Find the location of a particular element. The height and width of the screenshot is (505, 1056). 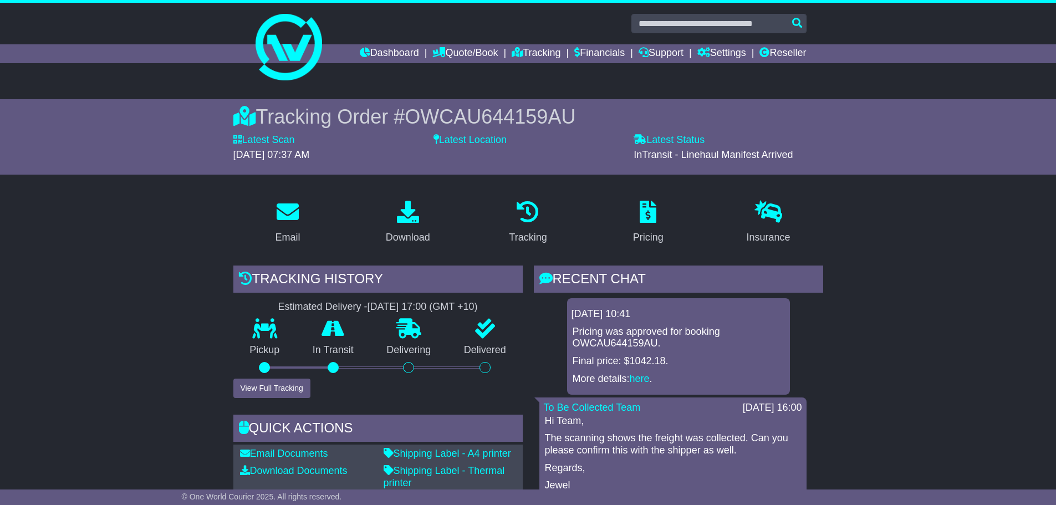

p: Jewel is located at coordinates (673, 486).